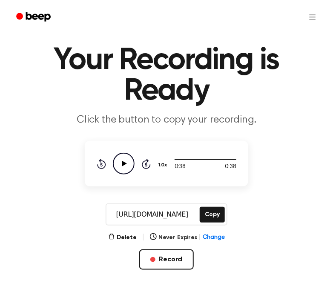  Describe the element at coordinates (212, 214) in the screenshot. I see `button: Copy` at that location.